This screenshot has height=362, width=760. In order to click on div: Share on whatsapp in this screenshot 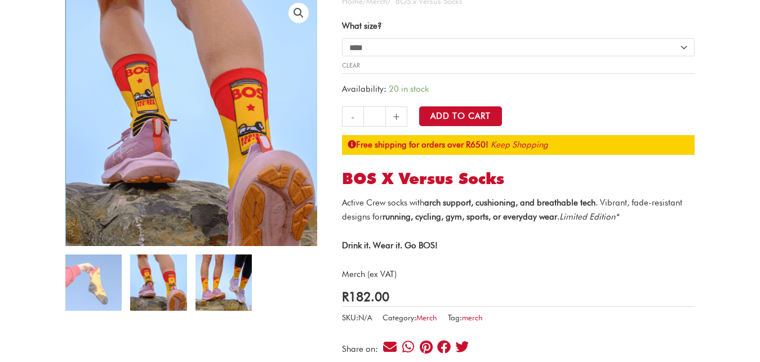, I will do `click(408, 347)`.